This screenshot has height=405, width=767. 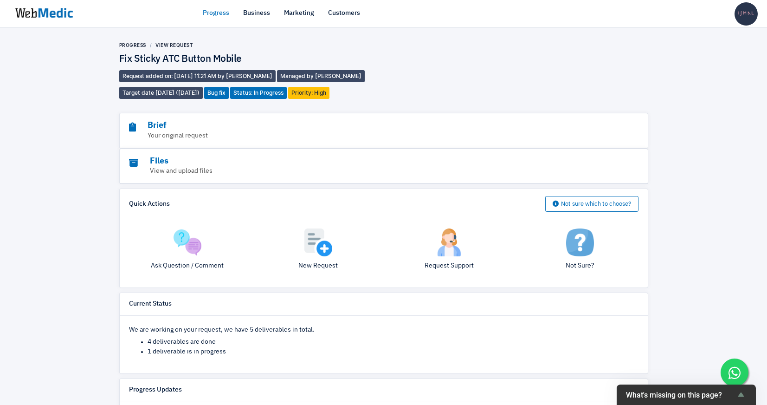 I want to click on span: Priority: High, so click(x=309, y=93).